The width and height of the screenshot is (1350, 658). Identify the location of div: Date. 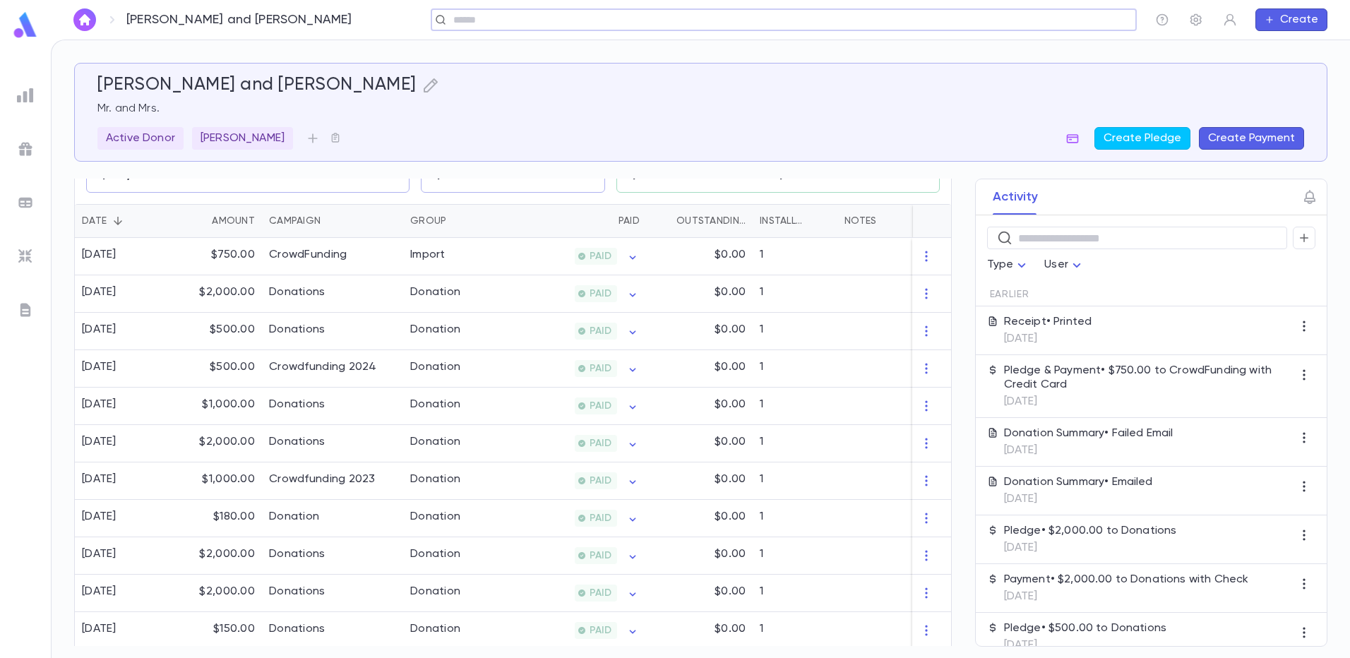
(94, 221).